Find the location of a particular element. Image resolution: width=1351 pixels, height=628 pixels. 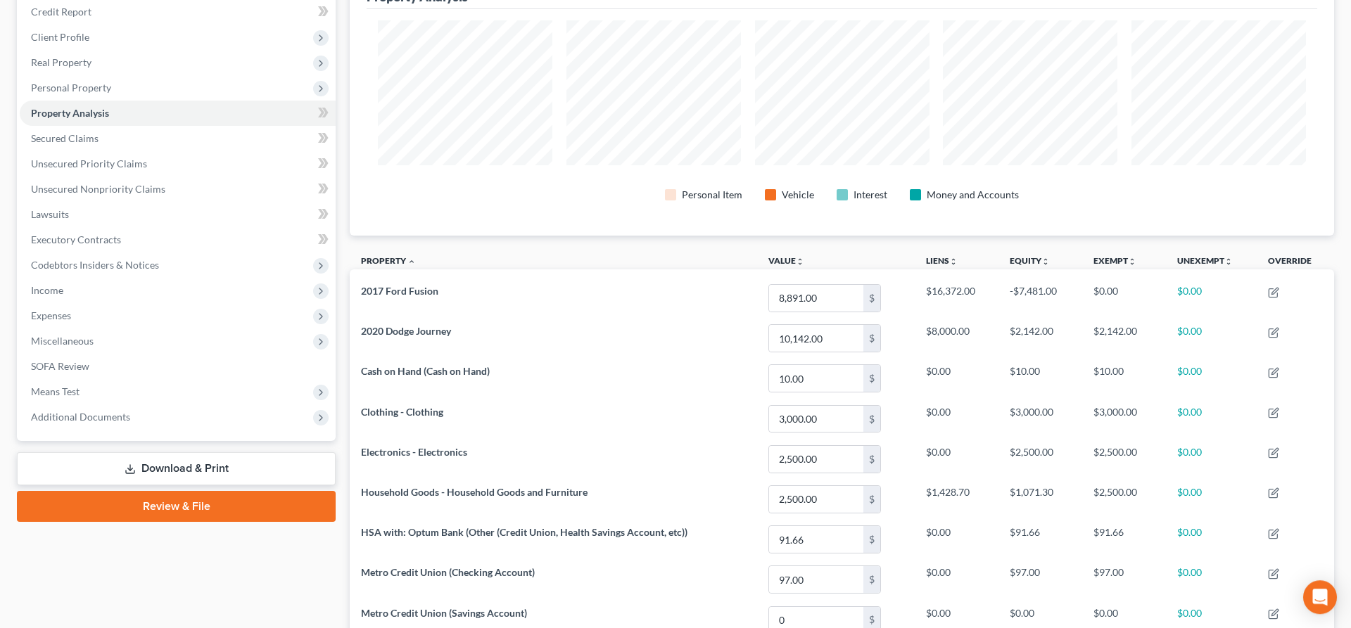

span: Metro Credit Union (Savings Account) is located at coordinates (444, 613).